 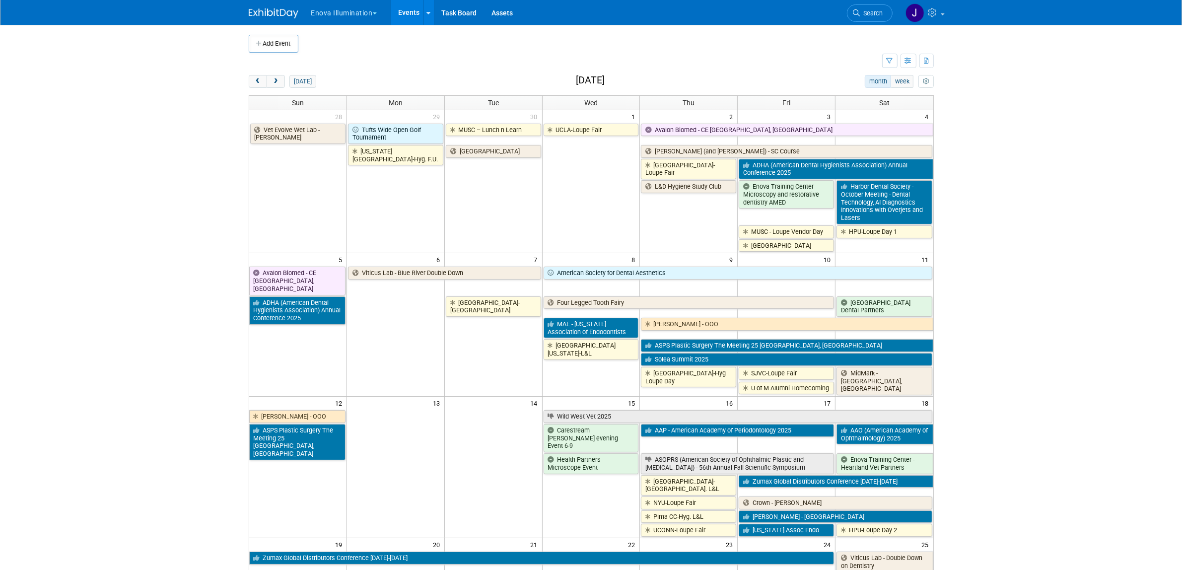 I want to click on span: 7, so click(x=538, y=259).